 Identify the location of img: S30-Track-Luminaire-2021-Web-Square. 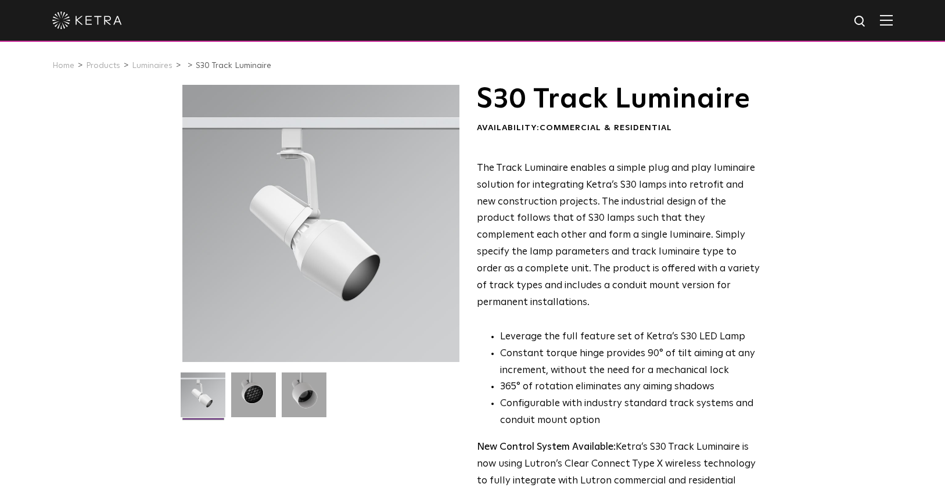
(203, 399).